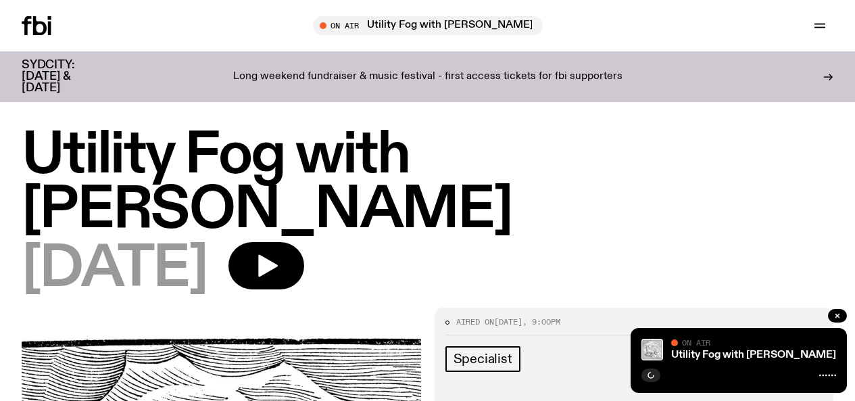 The width and height of the screenshot is (855, 401). Describe the element at coordinates (696, 342) in the screenshot. I see `span: On Air` at that location.